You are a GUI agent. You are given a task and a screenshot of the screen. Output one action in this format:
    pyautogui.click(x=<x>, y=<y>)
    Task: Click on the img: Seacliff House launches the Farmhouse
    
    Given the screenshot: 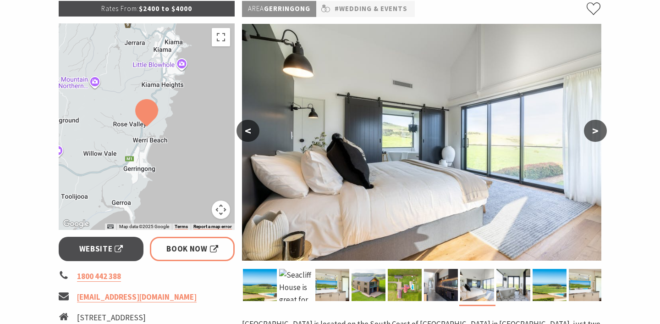 What is the action you would take?
    pyautogui.click(x=368, y=285)
    